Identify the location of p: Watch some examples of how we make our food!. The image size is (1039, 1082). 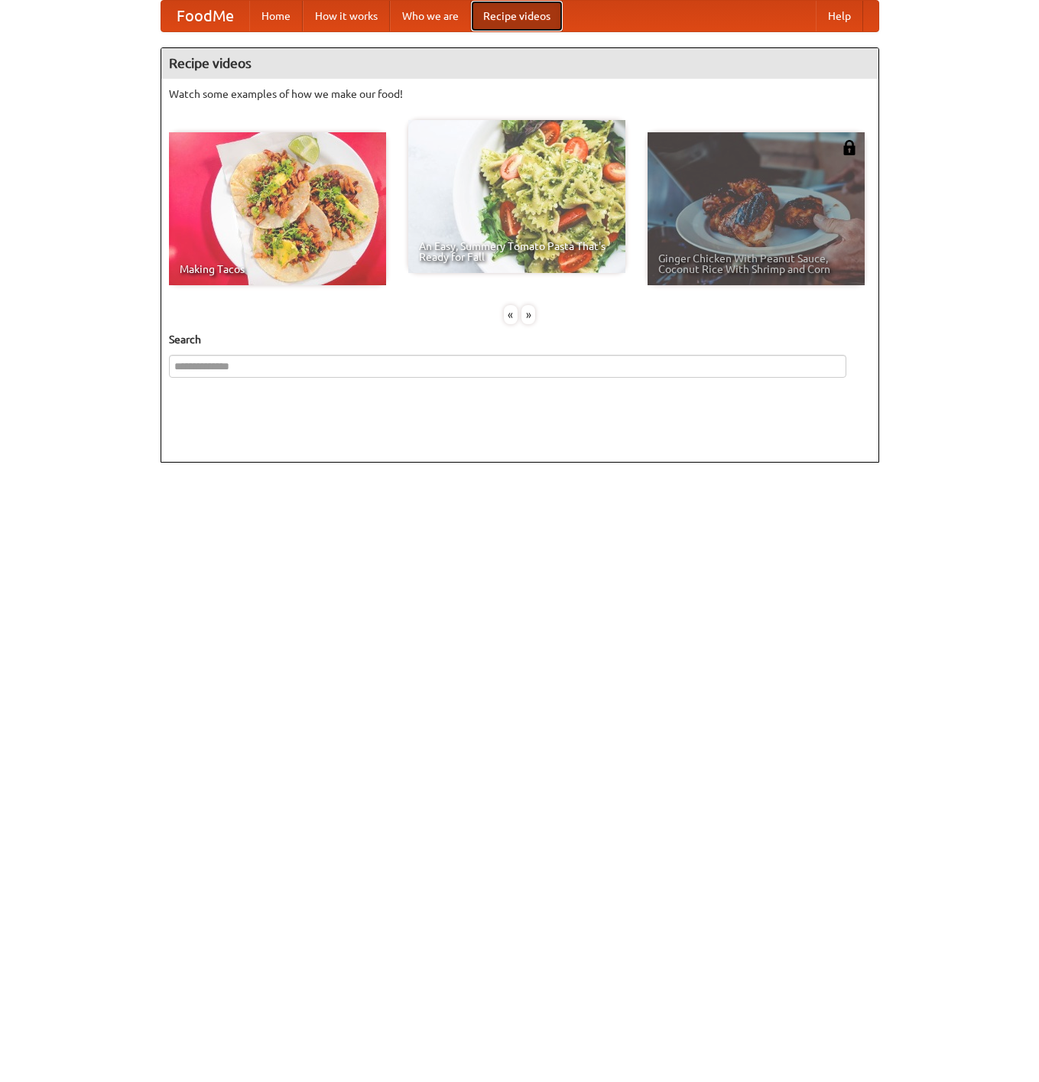
(520, 94).